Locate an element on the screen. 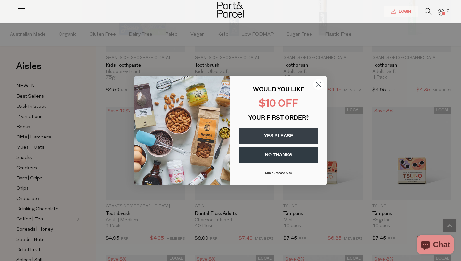  span: $10 OFF is located at coordinates (278, 104).